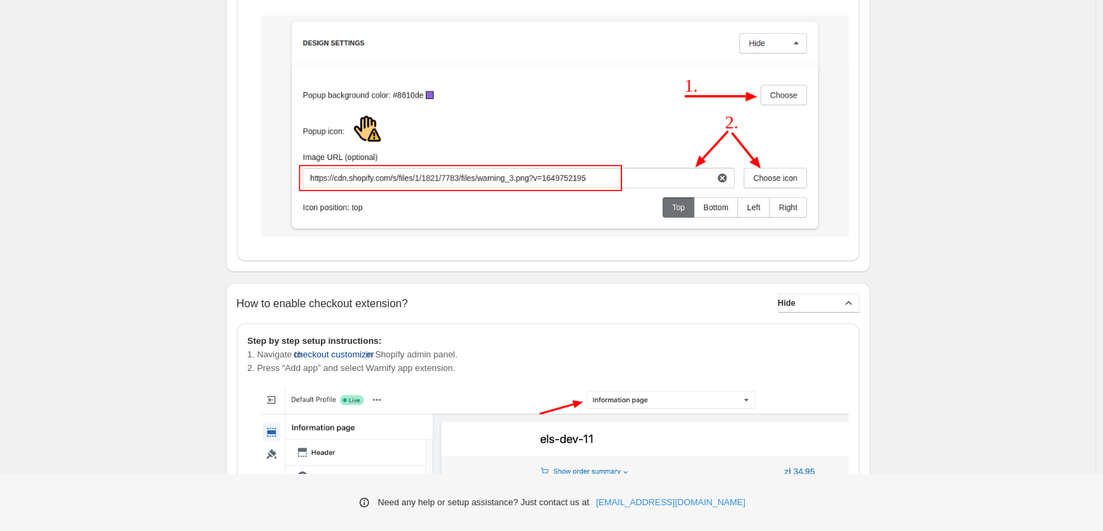 The height and width of the screenshot is (531, 1103). What do you see at coordinates (819, 303) in the screenshot?
I see `button: Hide` at bounding box center [819, 303].